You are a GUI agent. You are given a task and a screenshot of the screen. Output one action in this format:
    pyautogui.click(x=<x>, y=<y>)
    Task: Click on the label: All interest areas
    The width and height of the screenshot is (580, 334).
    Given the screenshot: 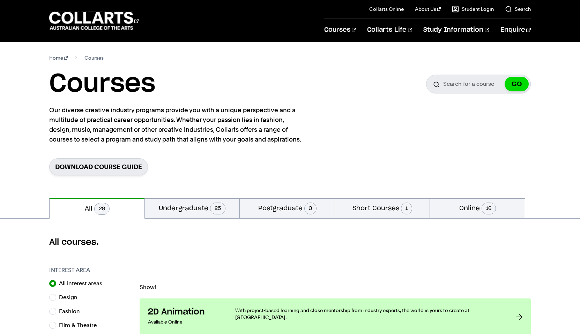 What is the action you would take?
    pyautogui.click(x=83, y=284)
    